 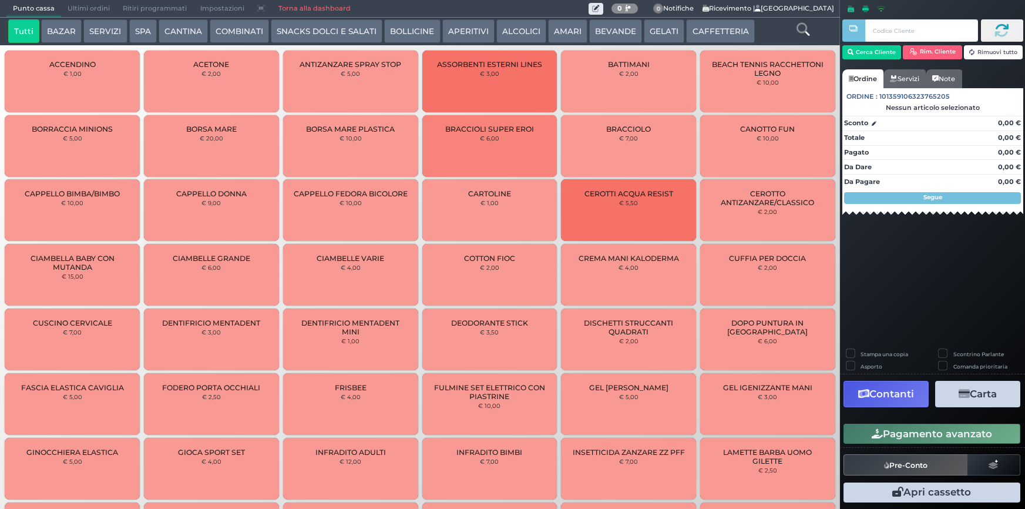 What do you see at coordinates (489, 332) in the screenshot?
I see `small: € 3,50` at bounding box center [489, 332].